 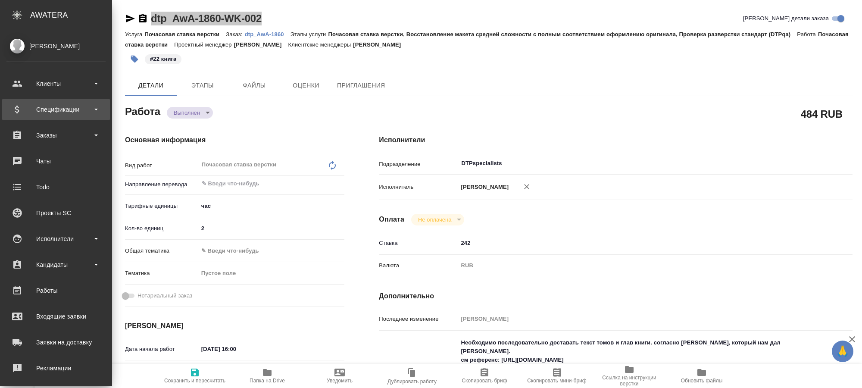 What do you see at coordinates (56, 135) in the screenshot?
I see `div: Заказы` at bounding box center [56, 135].